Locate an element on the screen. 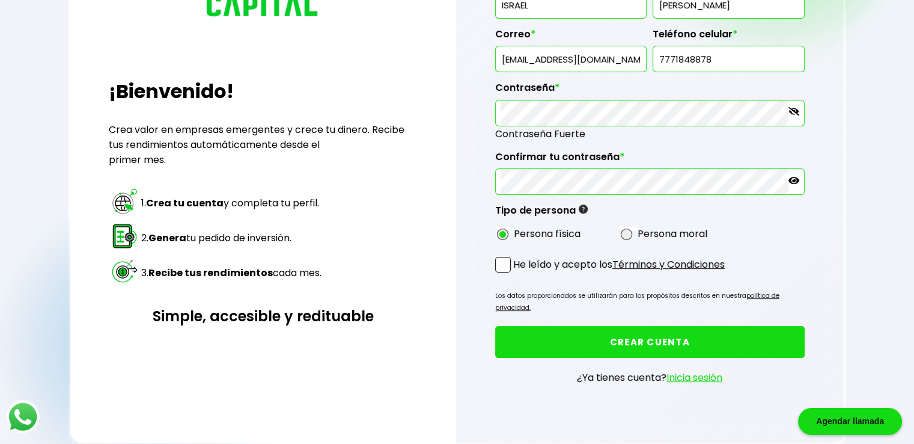 The width and height of the screenshot is (914, 444). span: Contraseña Fuerte is located at coordinates (650, 133).